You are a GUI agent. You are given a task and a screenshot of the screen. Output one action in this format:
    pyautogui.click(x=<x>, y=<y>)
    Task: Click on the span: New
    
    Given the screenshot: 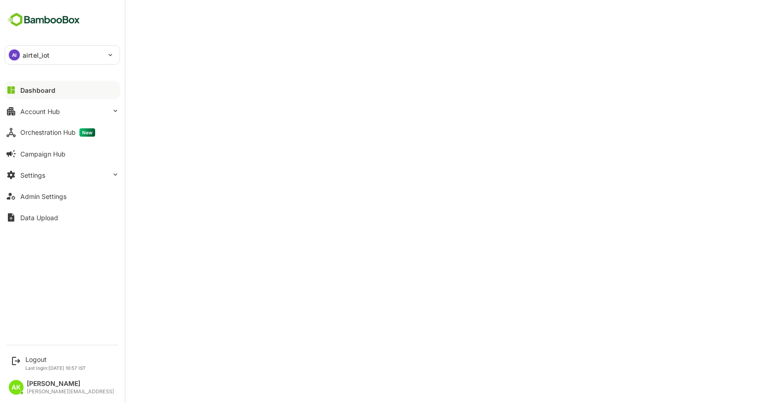 What is the action you would take?
    pyautogui.click(x=87, y=132)
    